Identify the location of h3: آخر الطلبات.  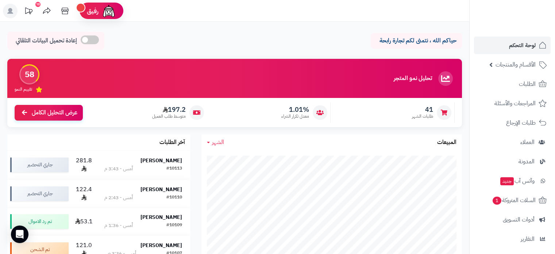
(172, 142).